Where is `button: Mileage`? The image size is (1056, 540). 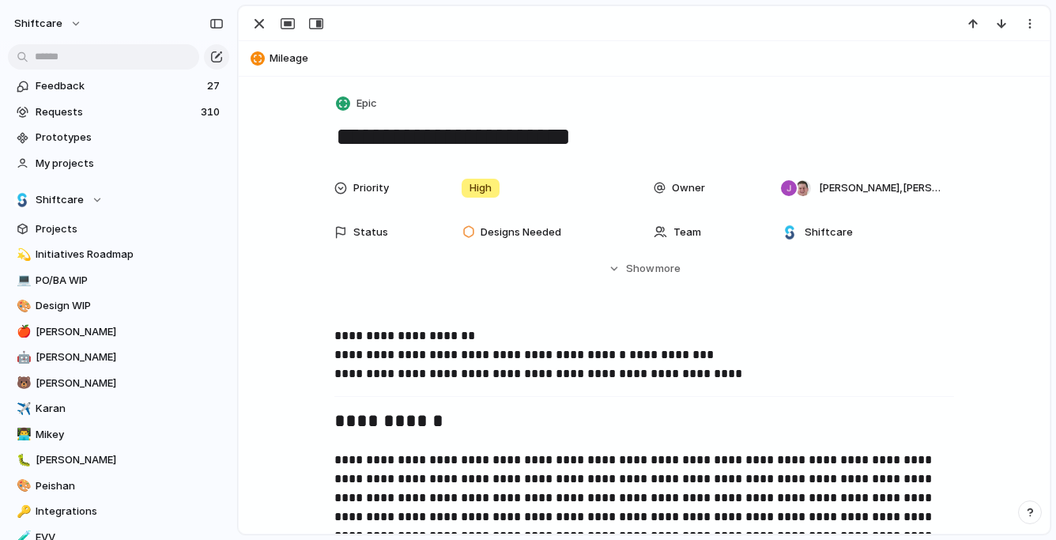 button: Mileage is located at coordinates (644, 58).